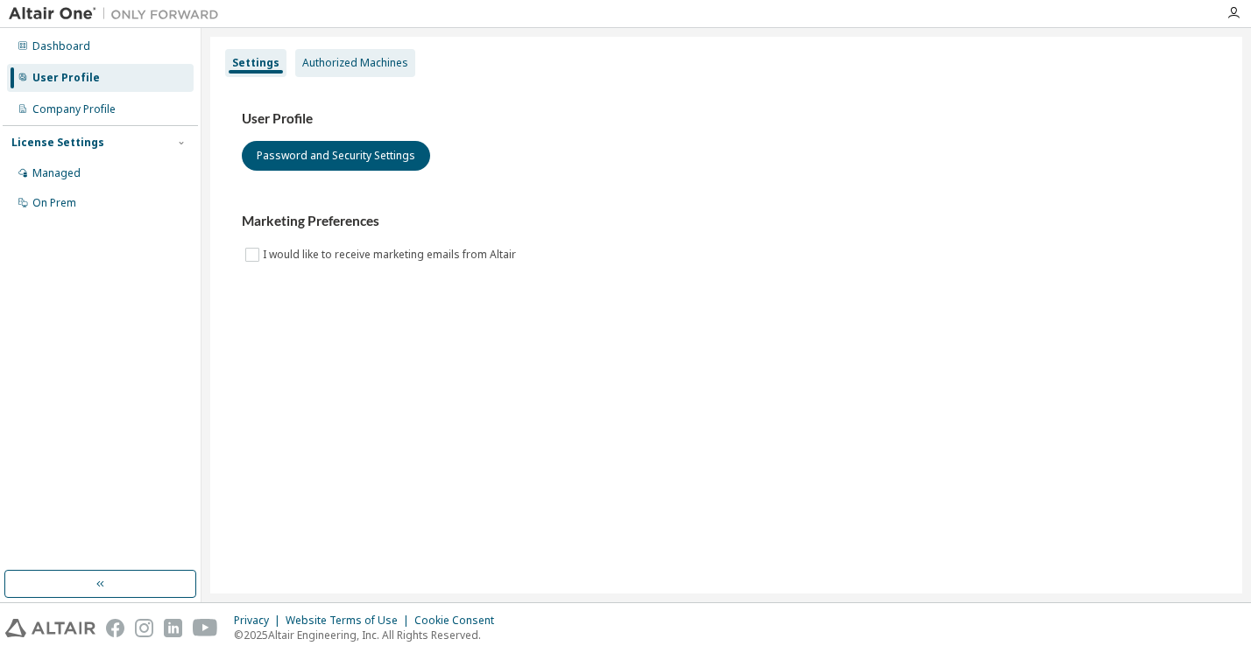 The height and width of the screenshot is (653, 1251). What do you see at coordinates (58, 143) in the screenshot?
I see `div: License Settings` at bounding box center [58, 143].